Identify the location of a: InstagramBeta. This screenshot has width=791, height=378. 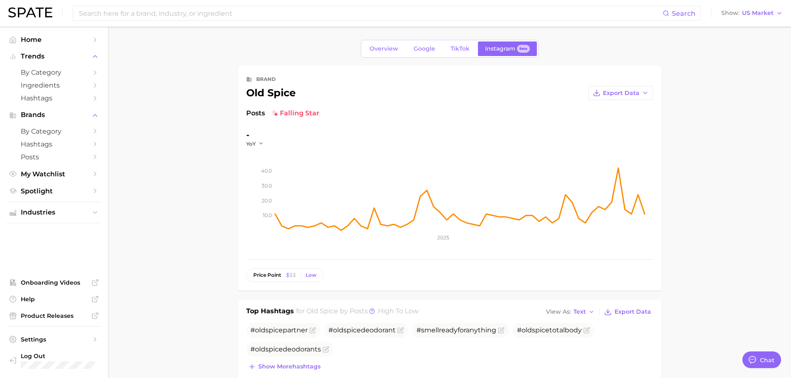
(507, 49).